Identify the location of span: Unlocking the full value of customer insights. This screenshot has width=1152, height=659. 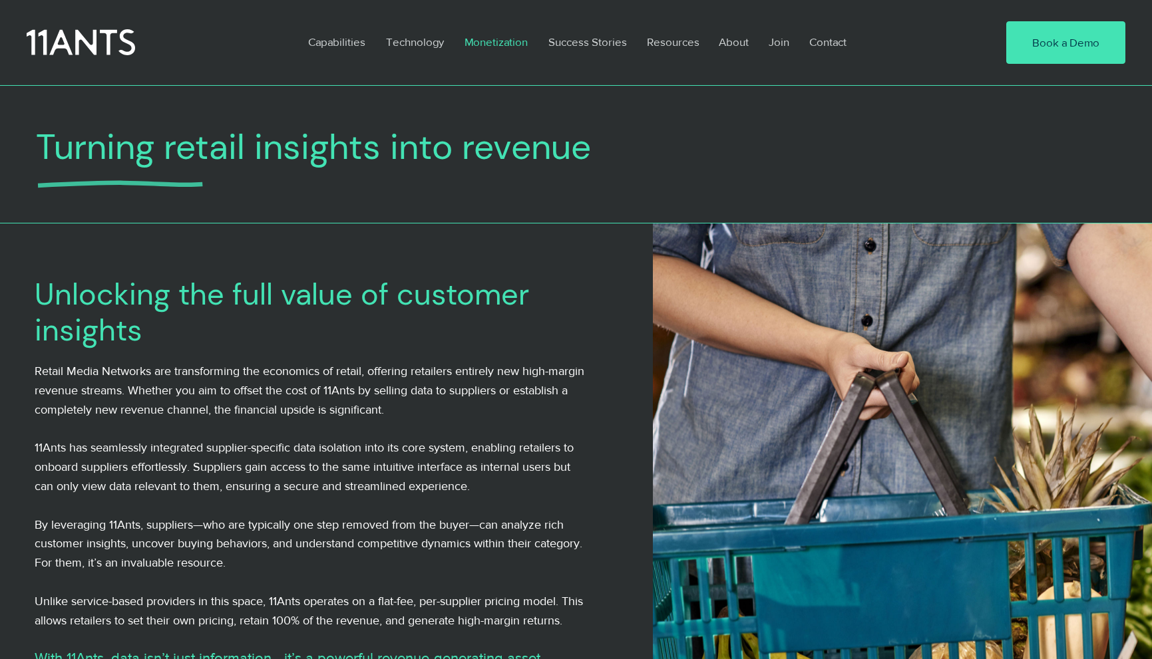
(281, 312).